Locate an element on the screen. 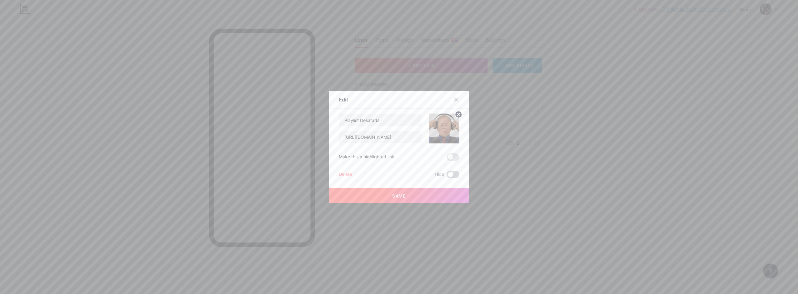 The width and height of the screenshot is (798, 294). div: Make this a highlighted link is located at coordinates (366, 157).